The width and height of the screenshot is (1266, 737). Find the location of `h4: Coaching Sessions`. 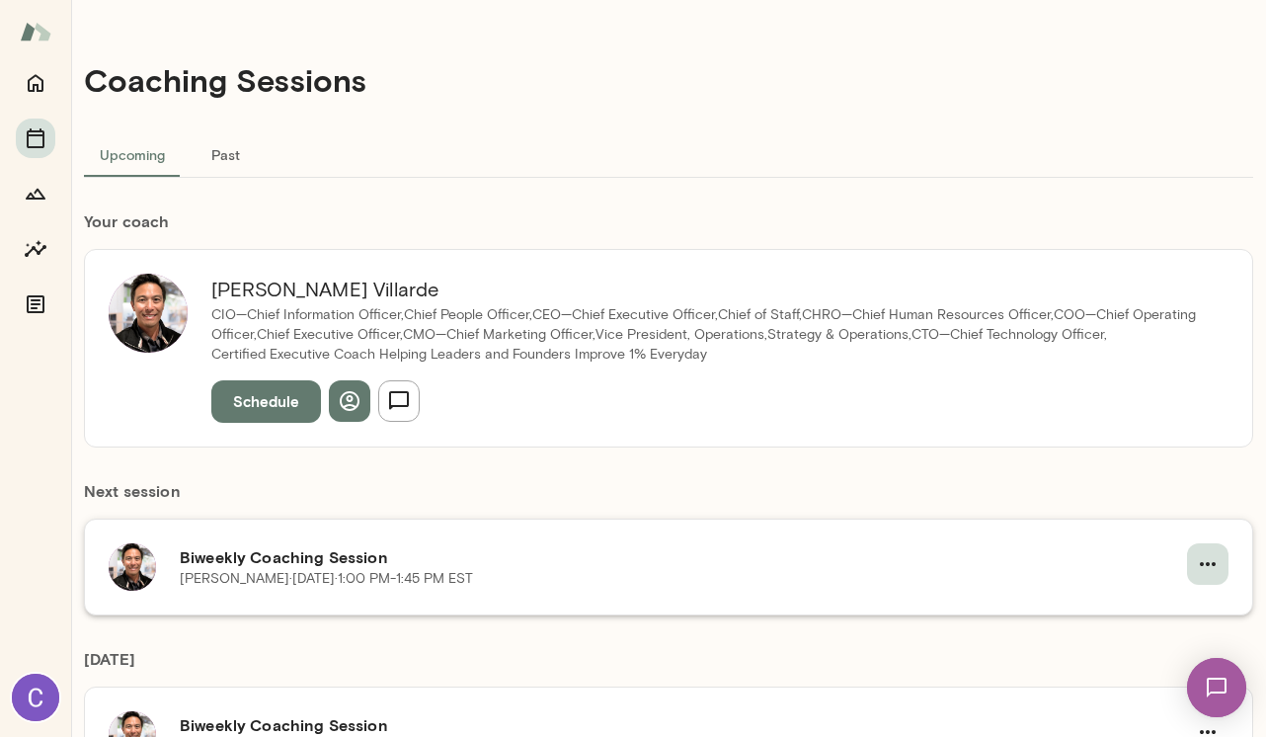

h4: Coaching Sessions is located at coordinates (225, 80).